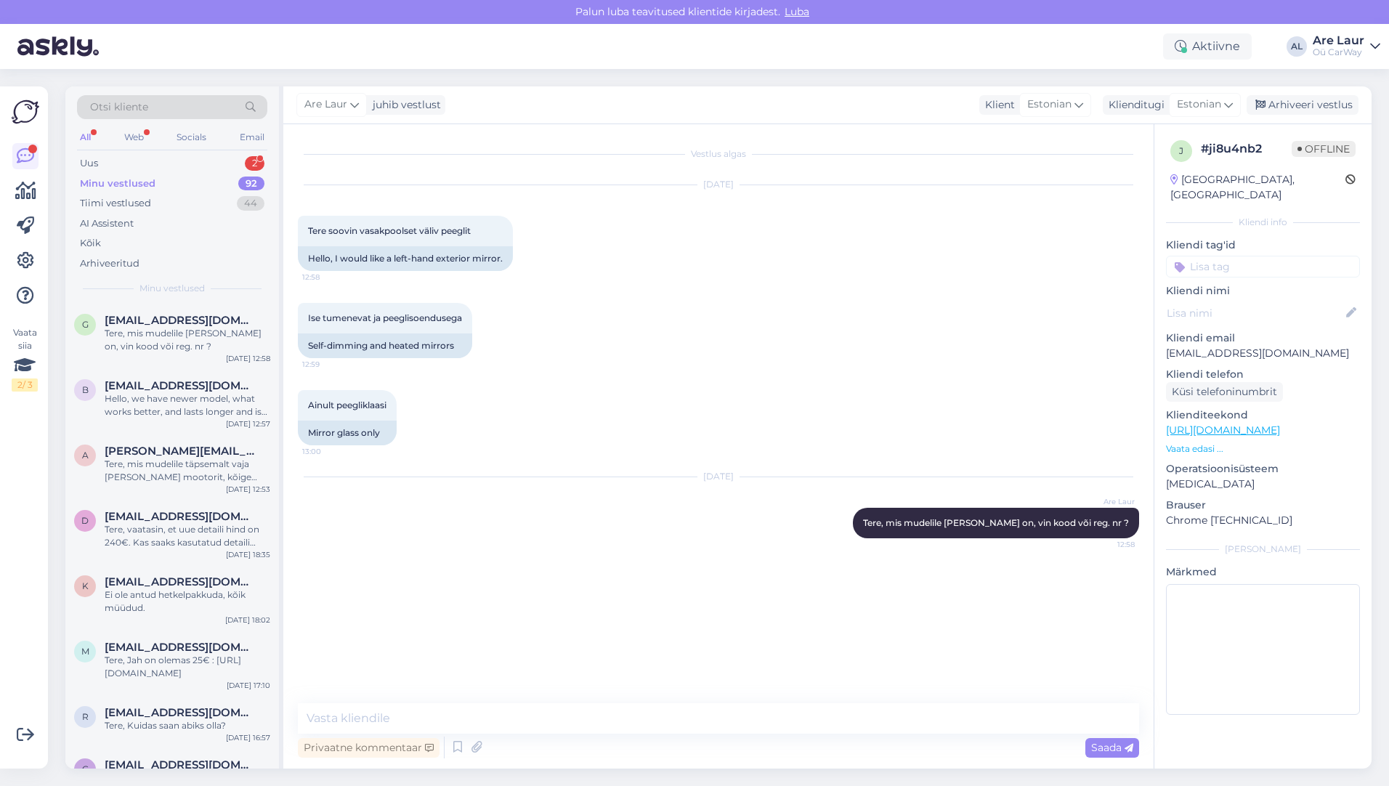 The width and height of the screenshot is (1389, 786). I want to click on span: Saada, so click(1112, 748).